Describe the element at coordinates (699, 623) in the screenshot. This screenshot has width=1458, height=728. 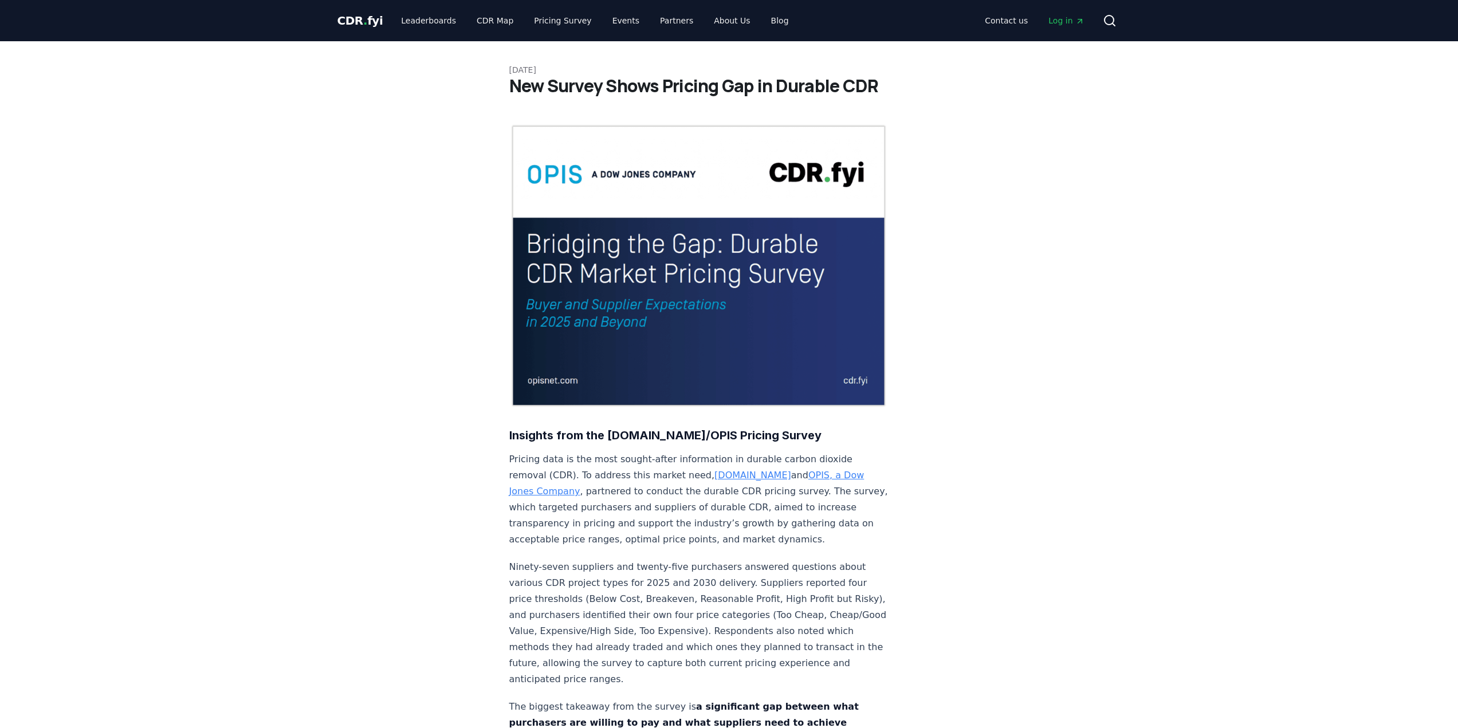
I see `p: Ninety-seven suppliers and twenty-five purchasers answered questions about various CDR project ty...` at that location.